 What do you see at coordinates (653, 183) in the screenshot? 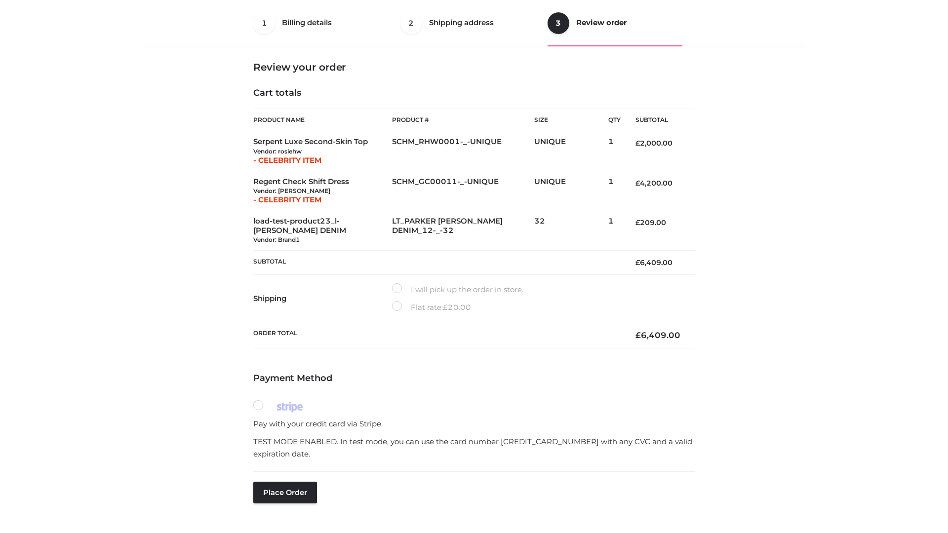
I see `bdi: 4,200.00` at bounding box center [653, 183].